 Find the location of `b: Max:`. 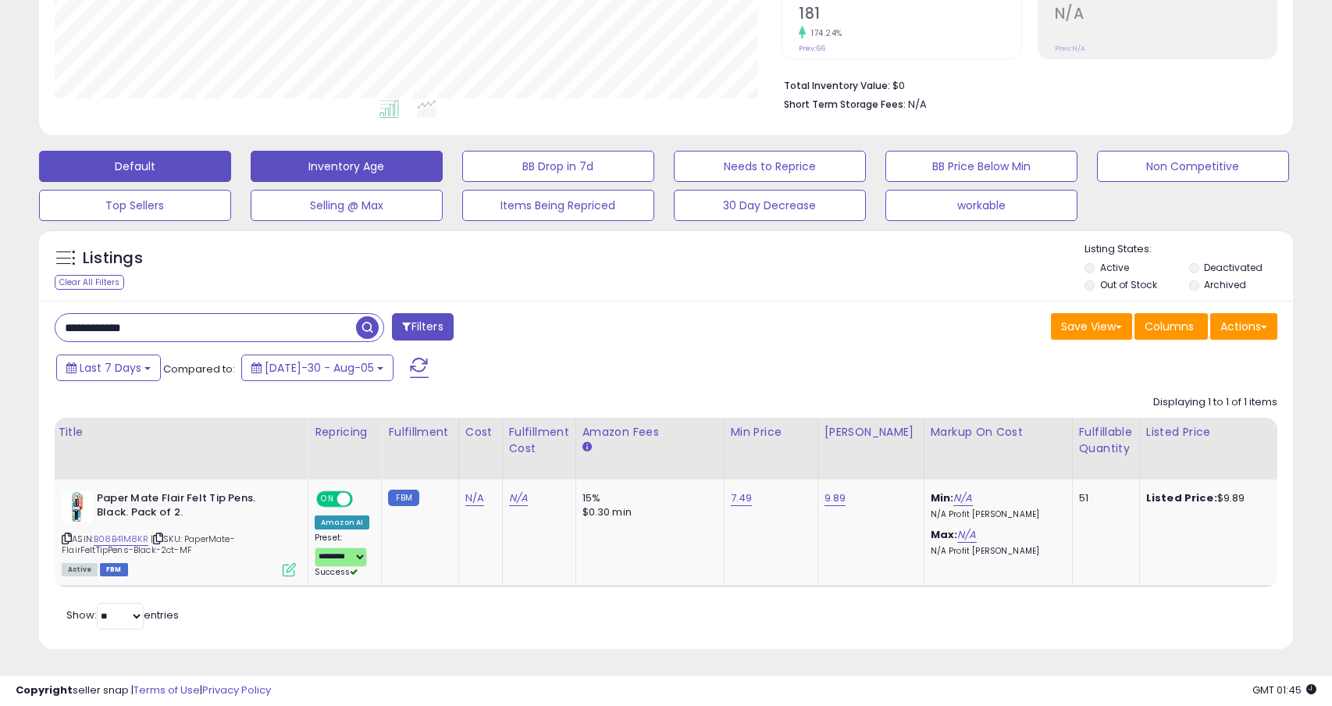

b: Max: is located at coordinates (944, 534).